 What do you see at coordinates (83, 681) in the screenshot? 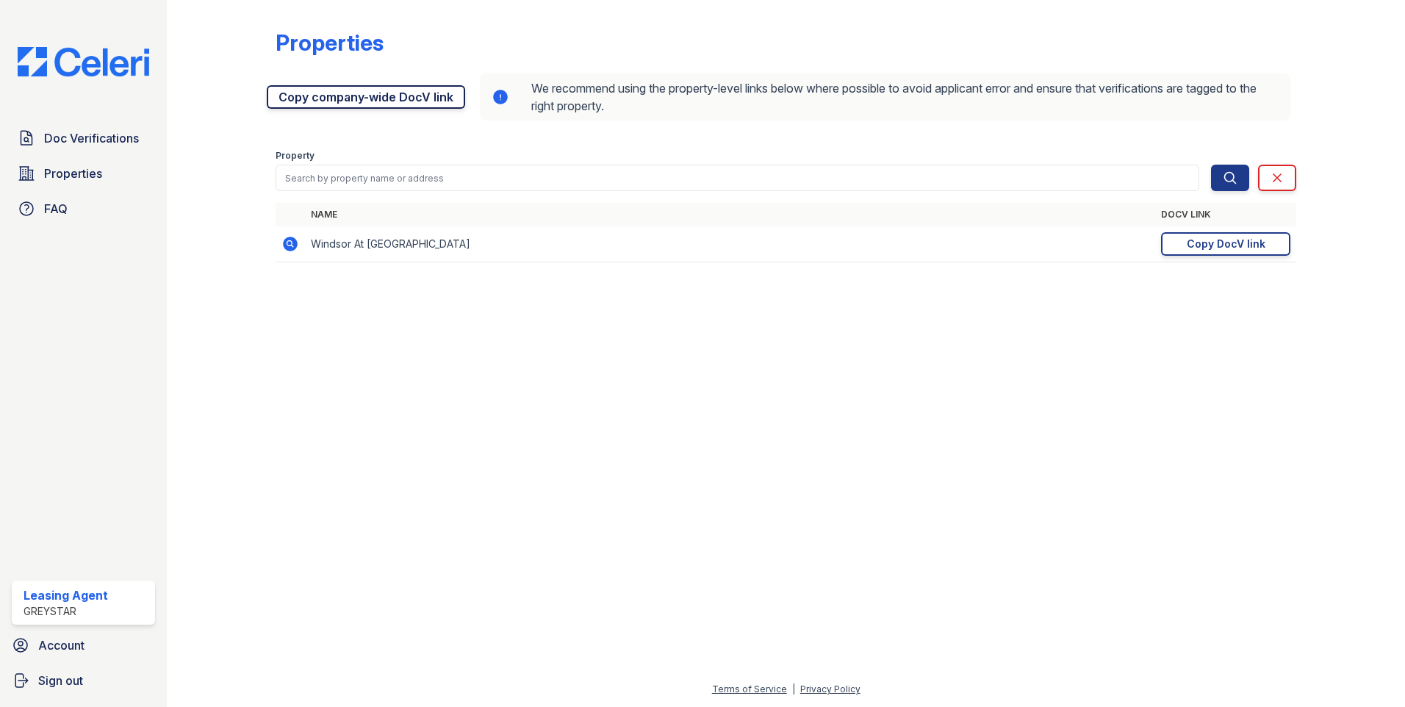
I see `a: Sign out` at bounding box center [83, 681].